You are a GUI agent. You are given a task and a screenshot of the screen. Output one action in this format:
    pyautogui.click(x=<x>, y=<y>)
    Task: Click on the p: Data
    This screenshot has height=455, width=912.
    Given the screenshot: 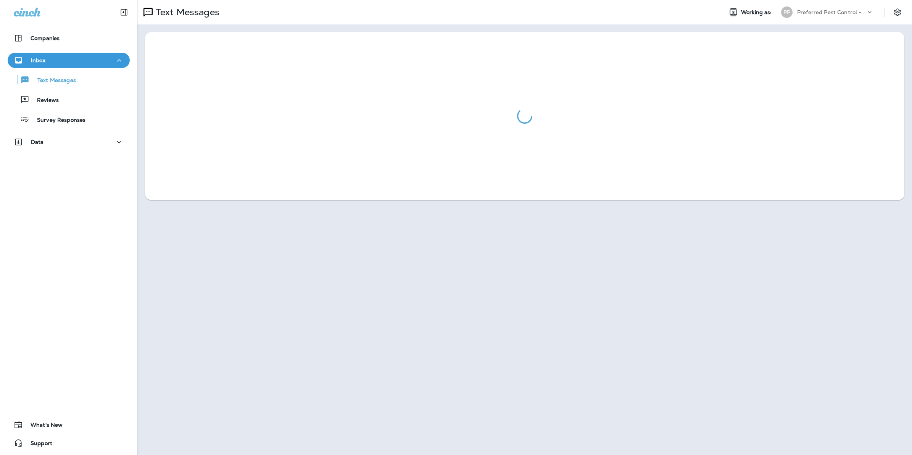 What is the action you would take?
    pyautogui.click(x=37, y=142)
    